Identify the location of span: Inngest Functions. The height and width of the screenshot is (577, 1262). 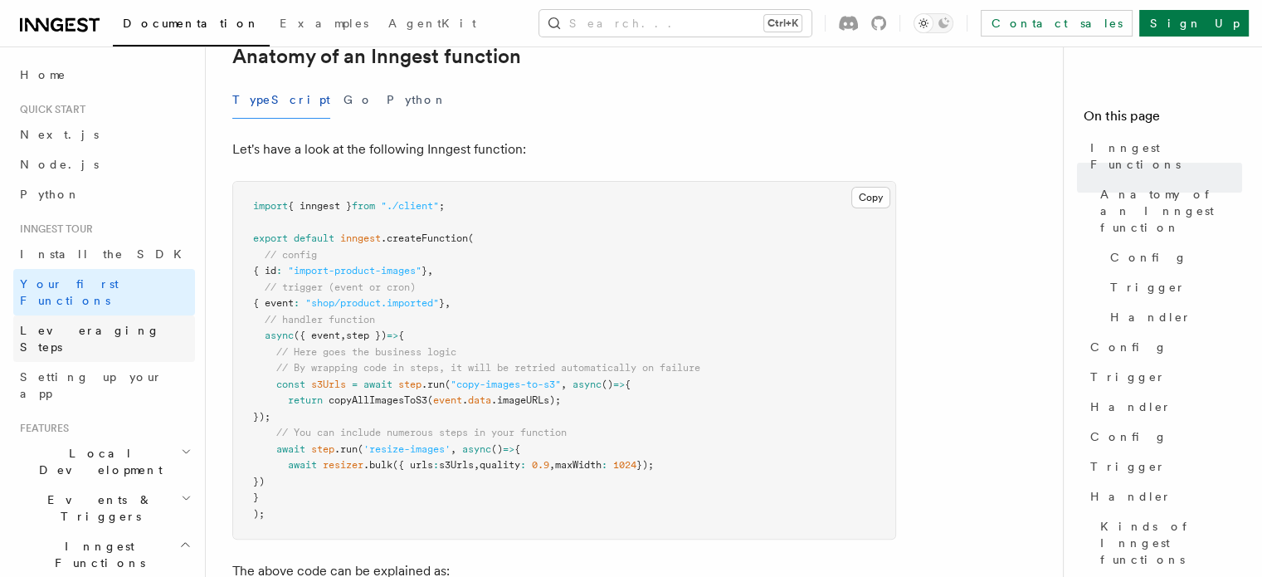
(1166, 156).